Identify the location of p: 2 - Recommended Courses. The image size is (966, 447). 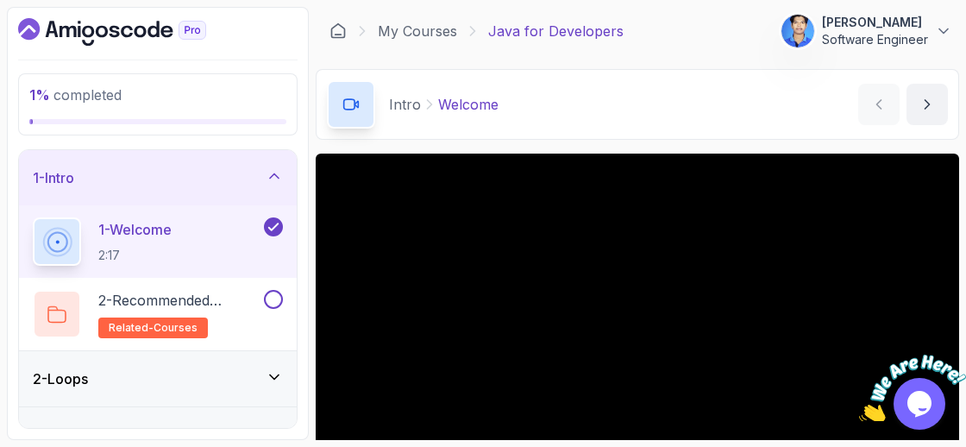
(179, 300).